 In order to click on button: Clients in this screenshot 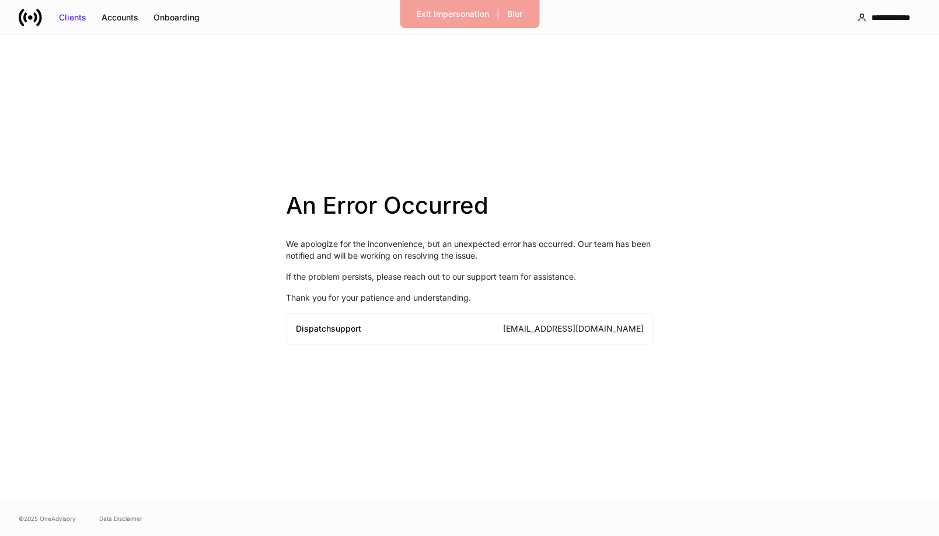, I will do `click(72, 18)`.